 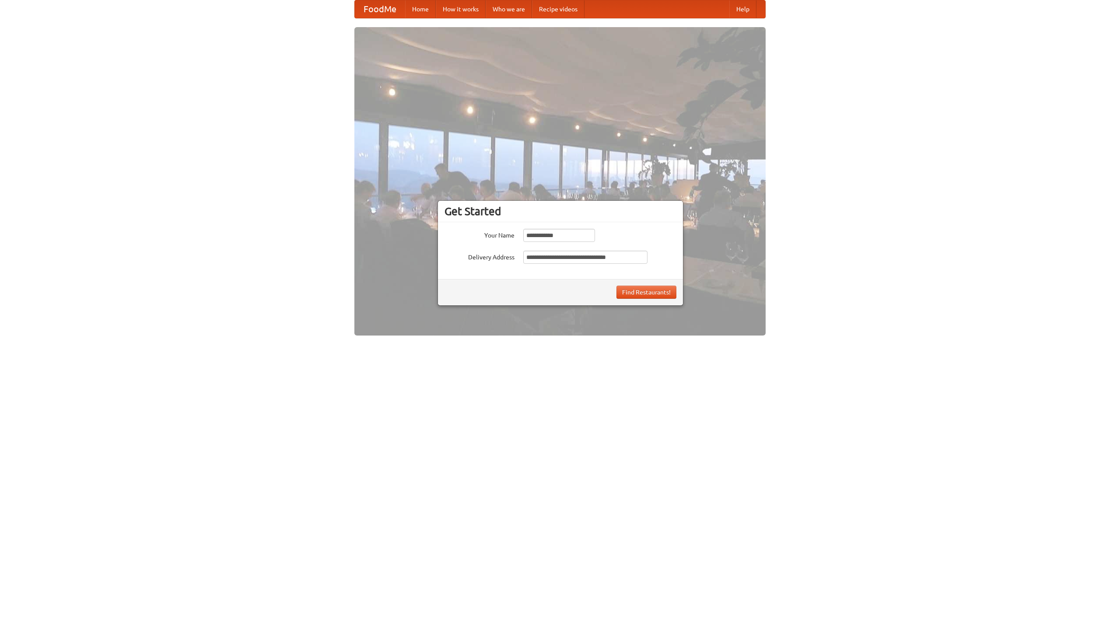 What do you see at coordinates (743, 9) in the screenshot?
I see `a: Help` at bounding box center [743, 9].